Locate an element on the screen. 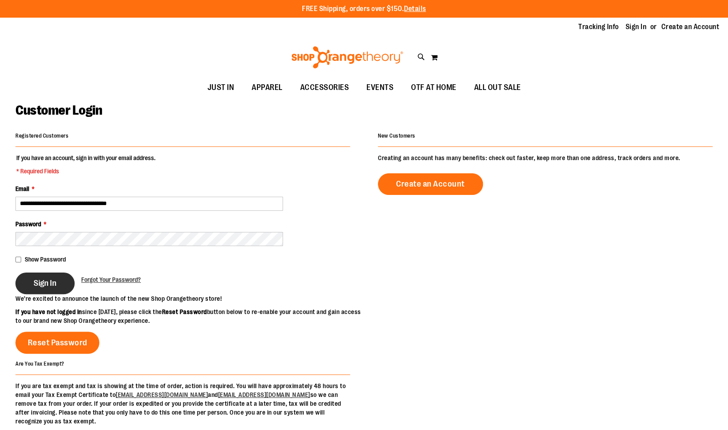 The width and height of the screenshot is (728, 430). strong: If you have not logged in is located at coordinates (49, 312).